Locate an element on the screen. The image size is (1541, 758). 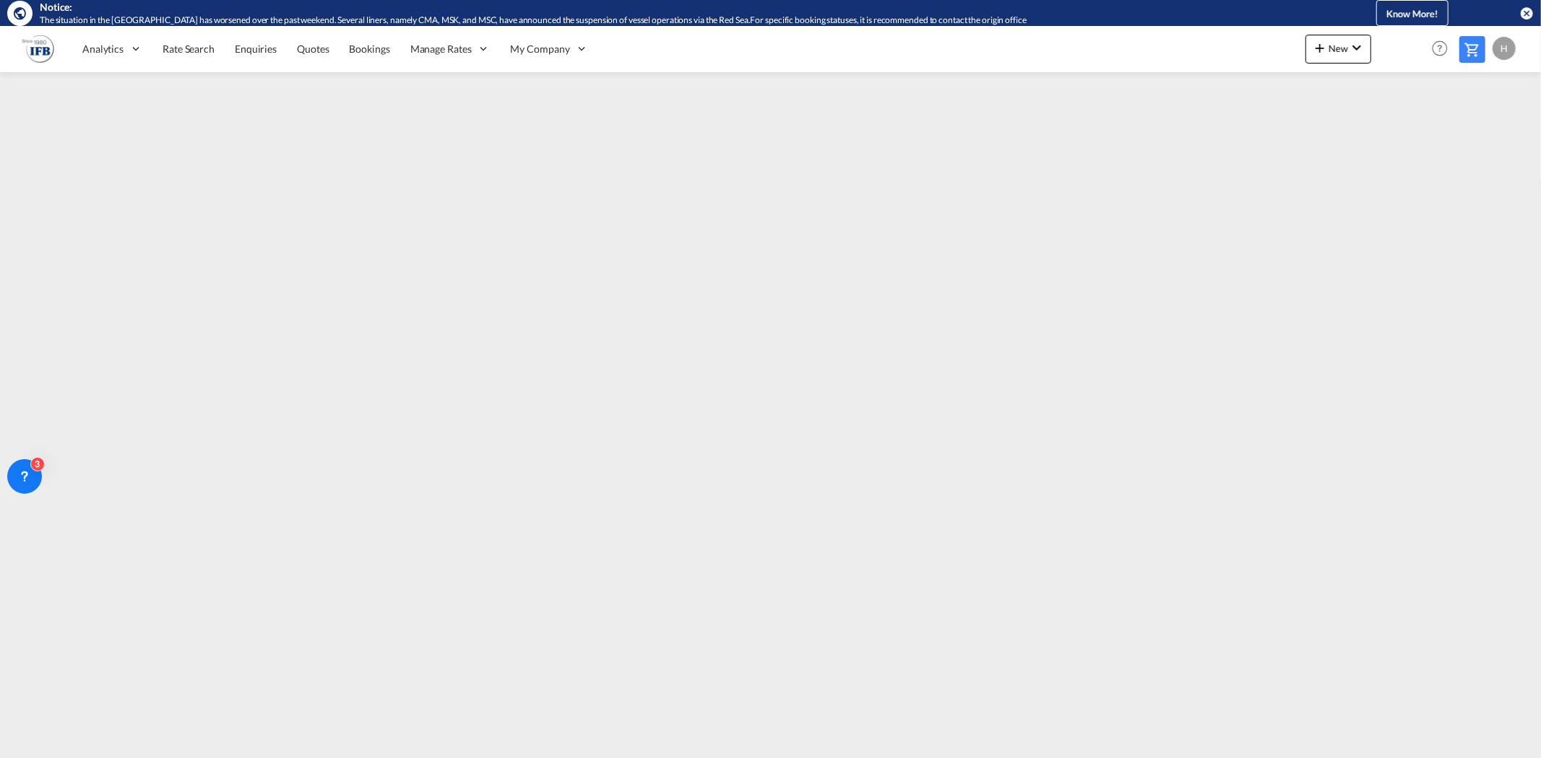
span: My Company is located at coordinates (540, 49).